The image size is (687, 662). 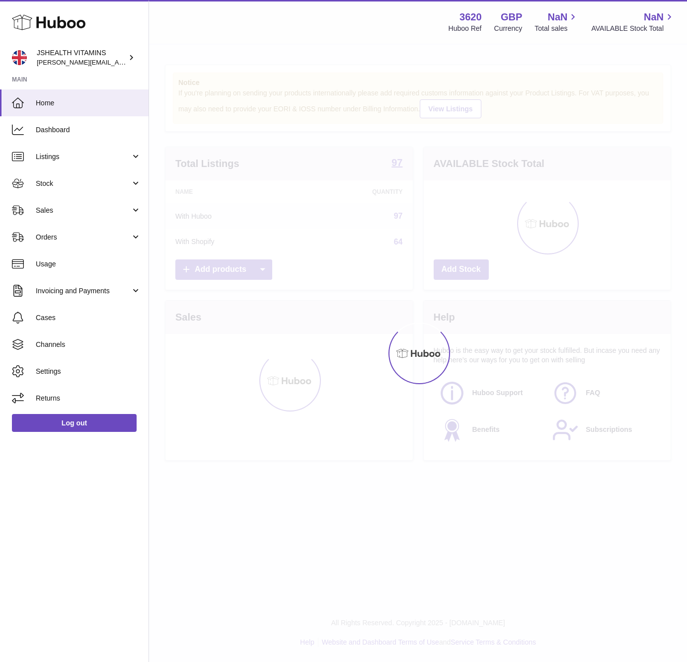 I want to click on div: Currency, so click(x=508, y=28).